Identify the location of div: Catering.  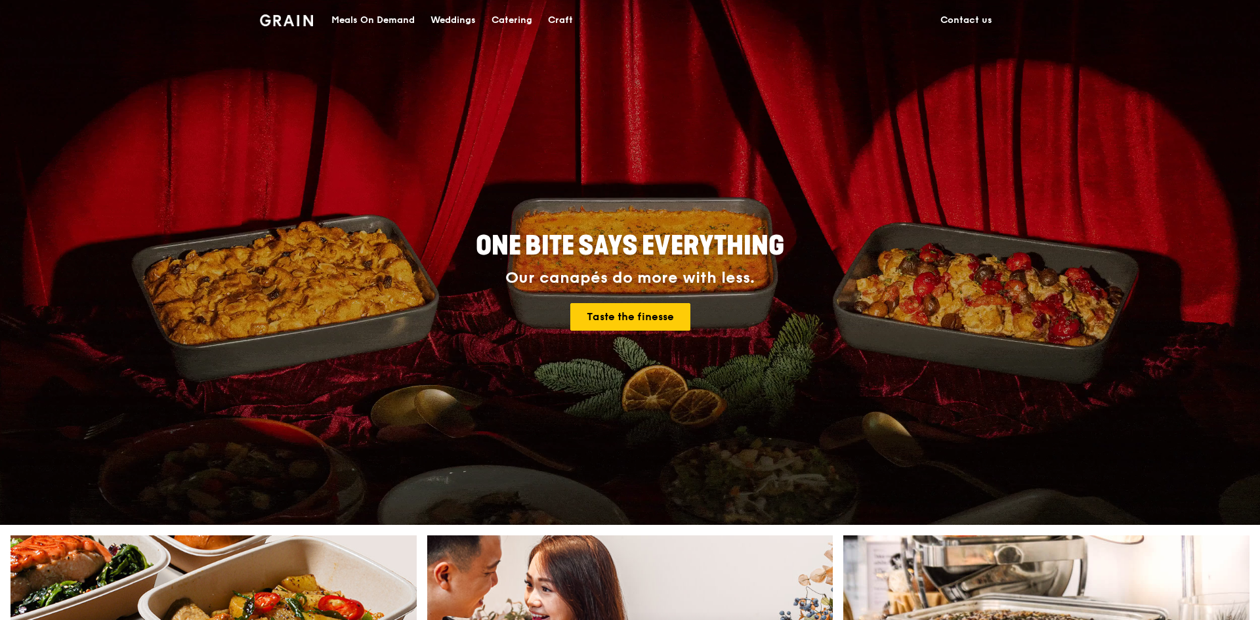
(512, 20).